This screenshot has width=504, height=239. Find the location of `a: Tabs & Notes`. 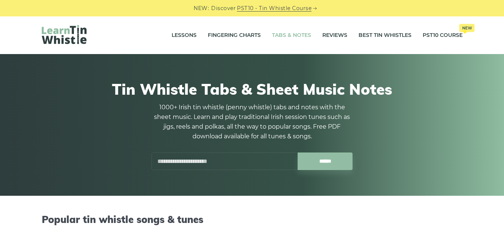

a: Tabs & Notes is located at coordinates (291, 35).